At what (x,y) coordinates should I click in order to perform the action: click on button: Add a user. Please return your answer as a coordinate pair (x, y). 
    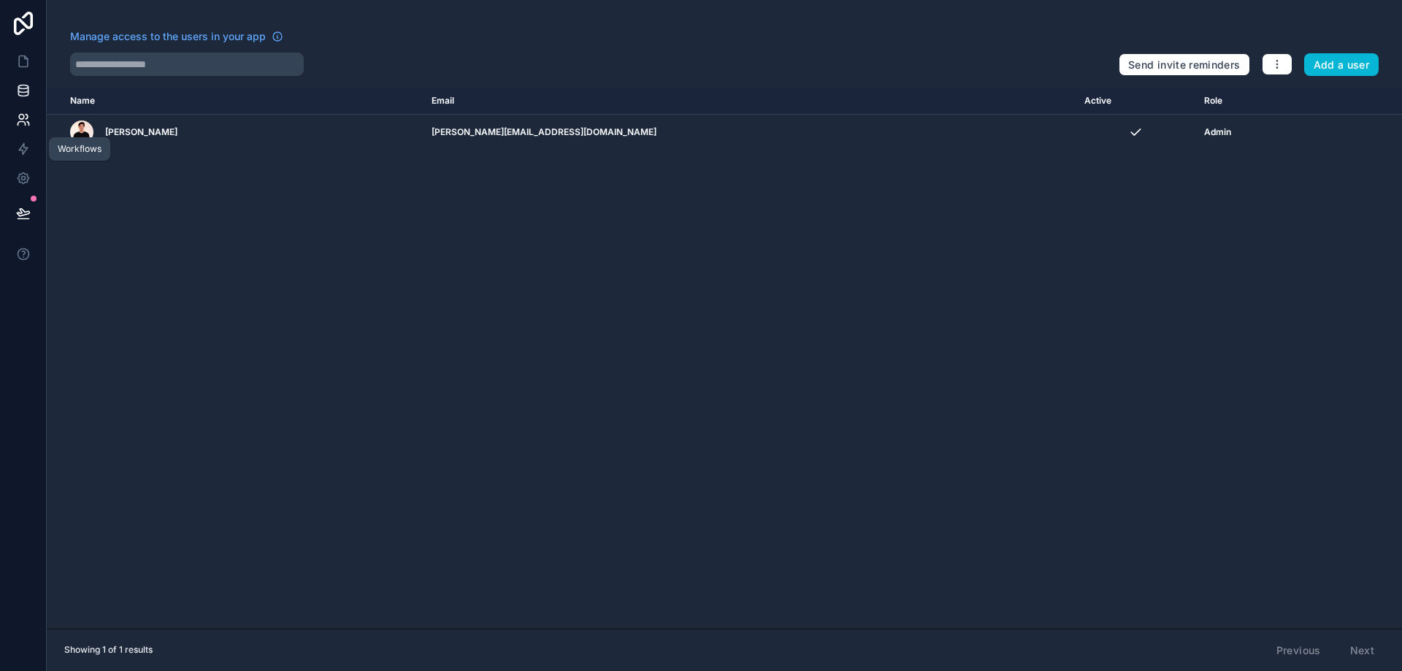
    Looking at the image, I should click on (1341, 65).